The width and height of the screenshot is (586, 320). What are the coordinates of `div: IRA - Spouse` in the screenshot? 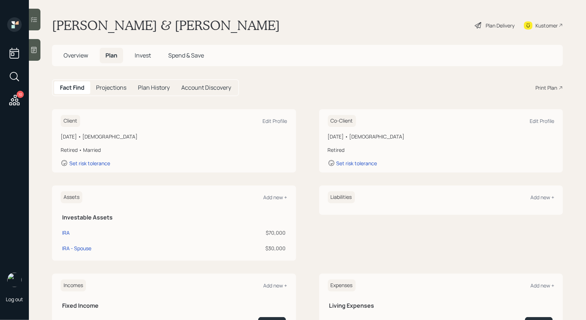 It's located at (77, 248).